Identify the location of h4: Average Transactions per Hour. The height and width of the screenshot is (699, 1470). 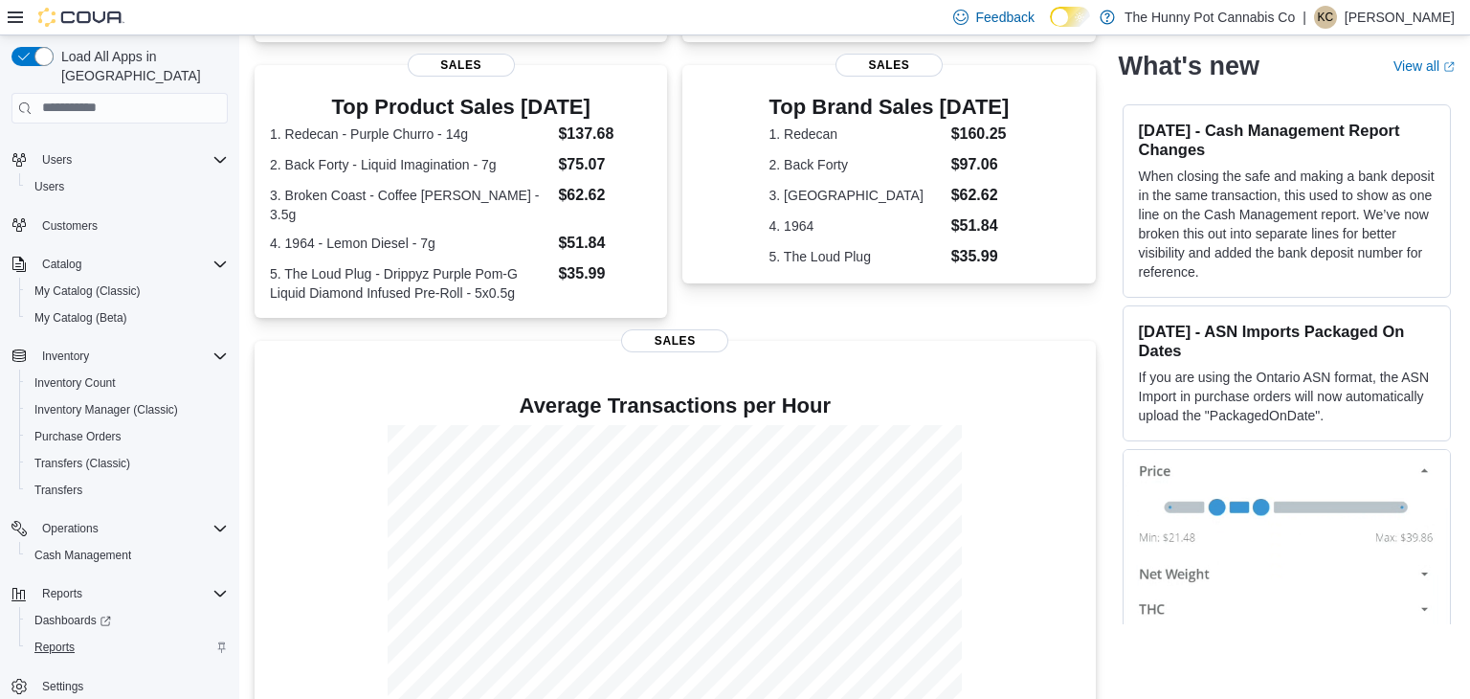
(675, 406).